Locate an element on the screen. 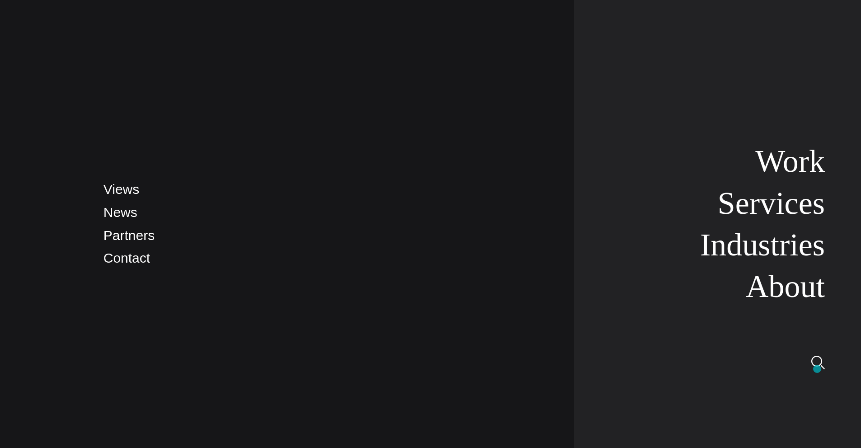 The image size is (861, 448). a: Contact is located at coordinates (127, 258).